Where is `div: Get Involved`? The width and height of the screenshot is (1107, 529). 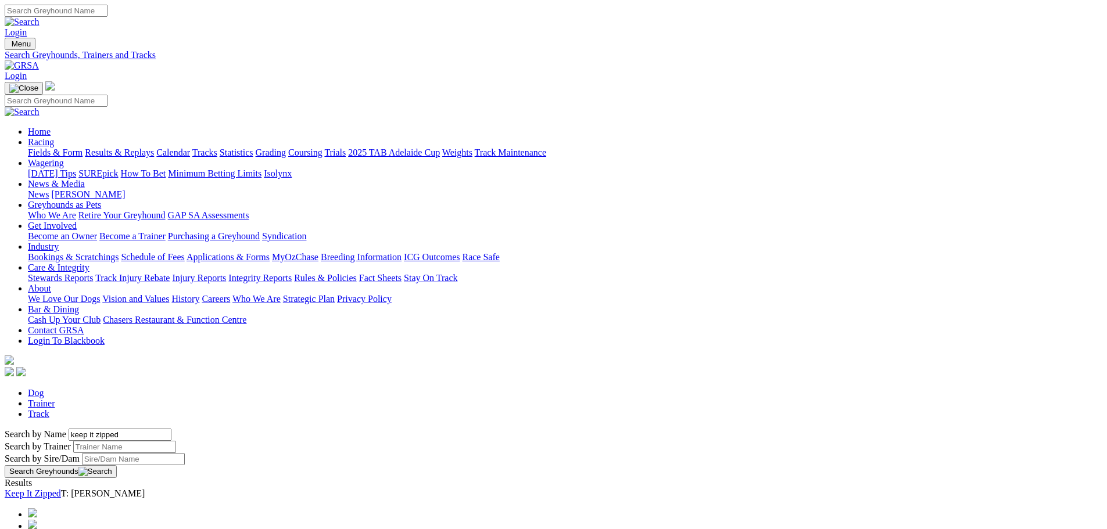 div: Get Involved is located at coordinates (565, 237).